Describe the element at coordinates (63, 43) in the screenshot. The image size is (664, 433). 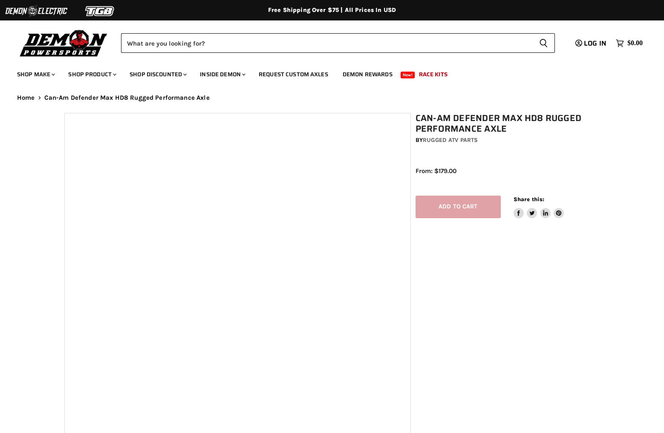
I see `img: Demon Powersports` at that location.